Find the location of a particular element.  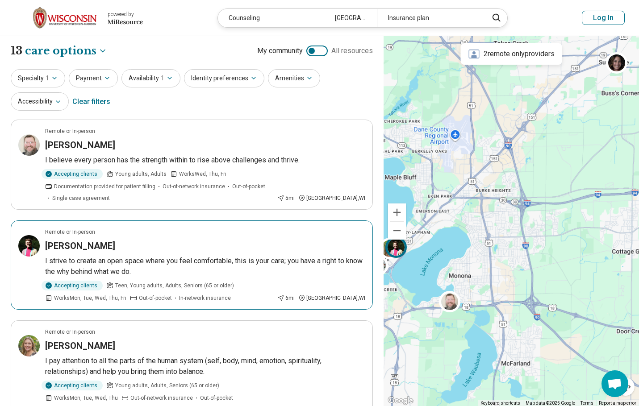

span: Single case agreement is located at coordinates (81, 198).